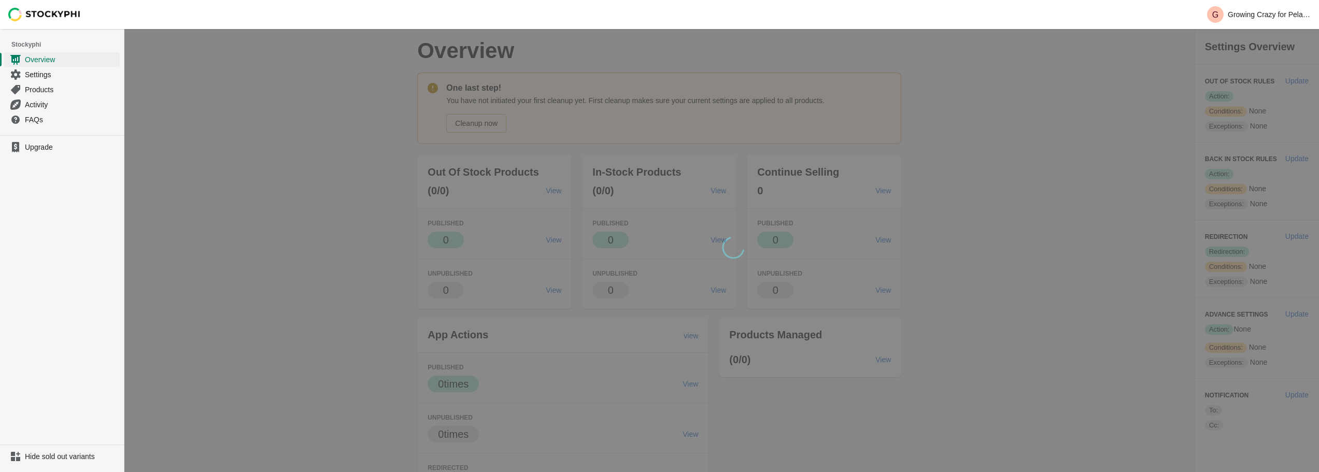 The image size is (1319, 472). I want to click on text: G, so click(1216, 15).